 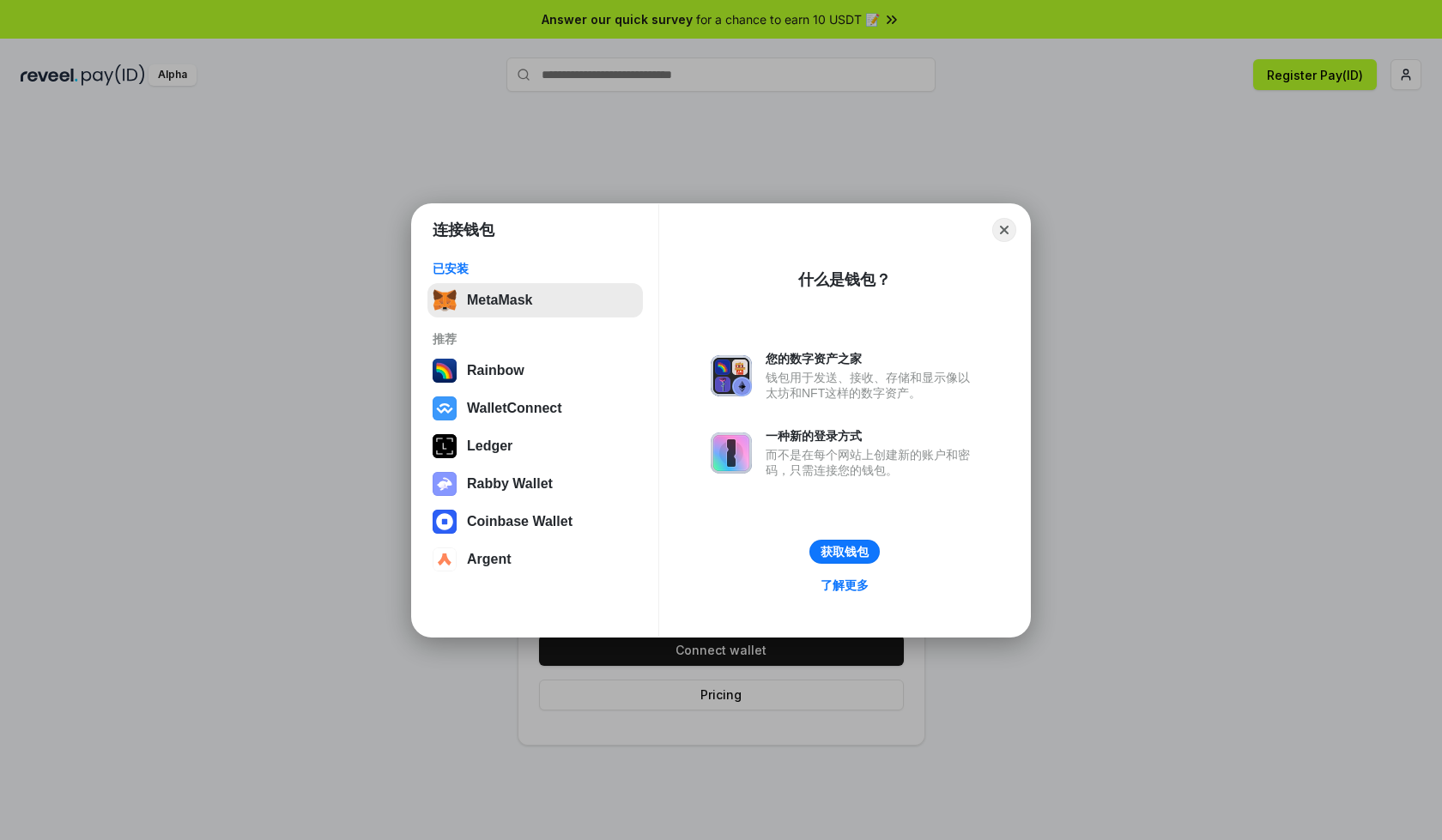 I want to click on div: Ledger, so click(x=489, y=446).